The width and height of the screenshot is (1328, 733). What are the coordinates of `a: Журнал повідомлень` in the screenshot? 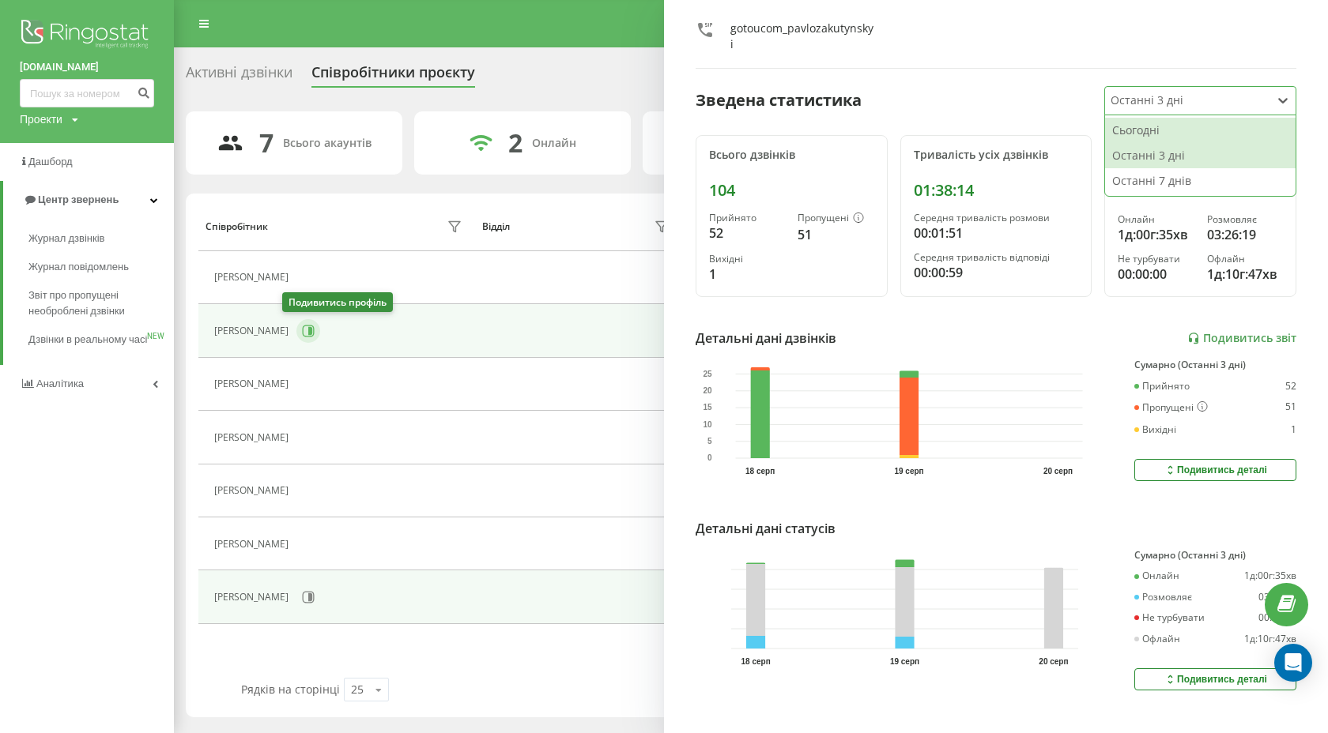 It's located at (101, 267).